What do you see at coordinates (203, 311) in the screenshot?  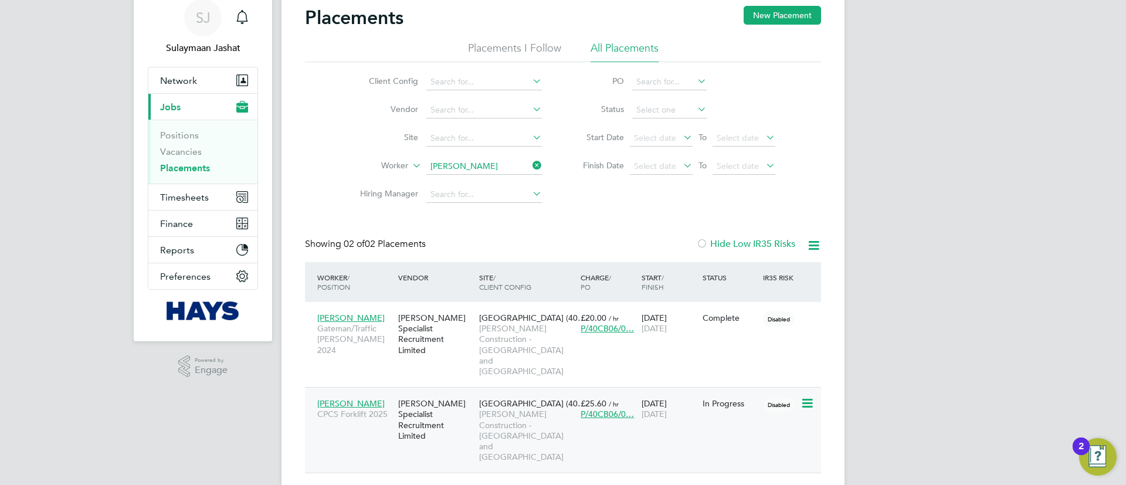 I see `img: hays-logo-retina.png` at bounding box center [203, 311].